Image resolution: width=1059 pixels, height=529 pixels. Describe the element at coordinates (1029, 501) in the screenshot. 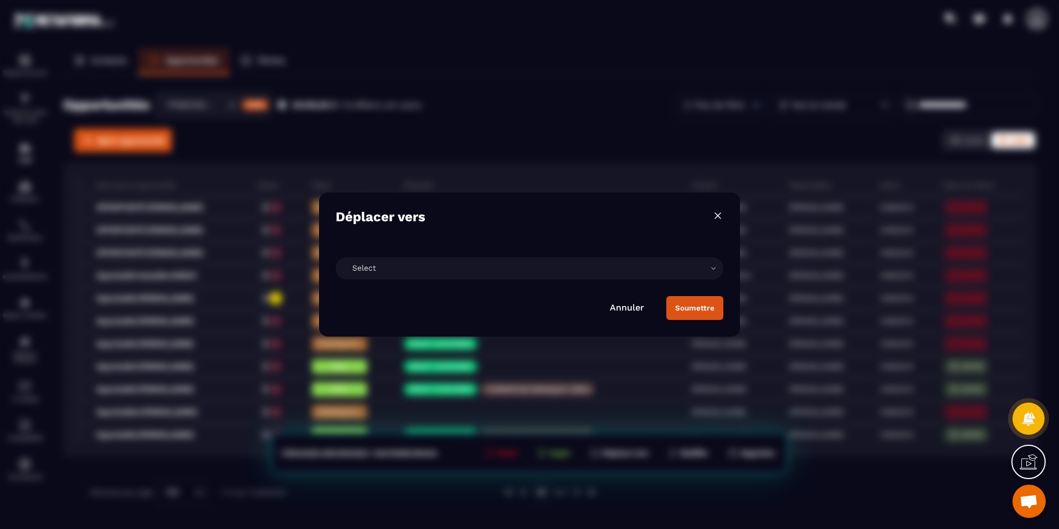

I see `div: Ouvrir le chat` at that location.